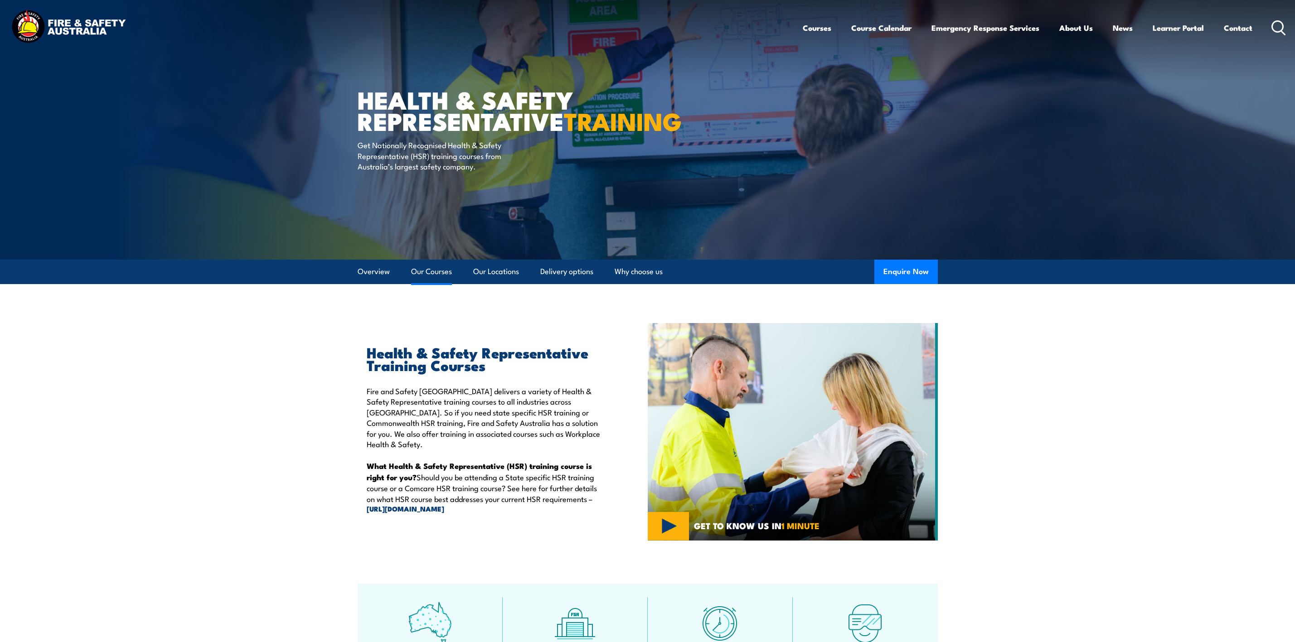 This screenshot has width=1295, height=642. What do you see at coordinates (817, 28) in the screenshot?
I see `a: Courses` at bounding box center [817, 28].